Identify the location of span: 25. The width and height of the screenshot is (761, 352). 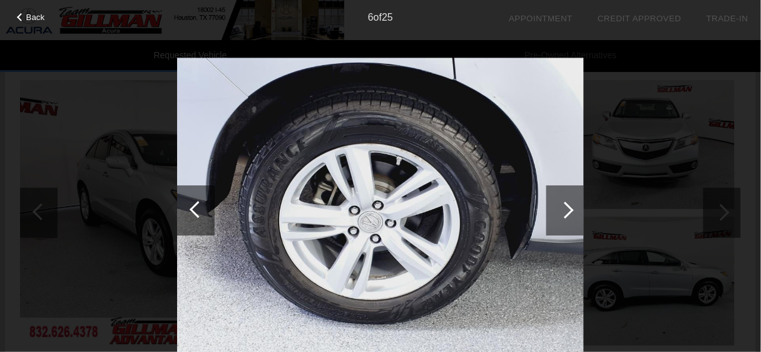
(387, 17).